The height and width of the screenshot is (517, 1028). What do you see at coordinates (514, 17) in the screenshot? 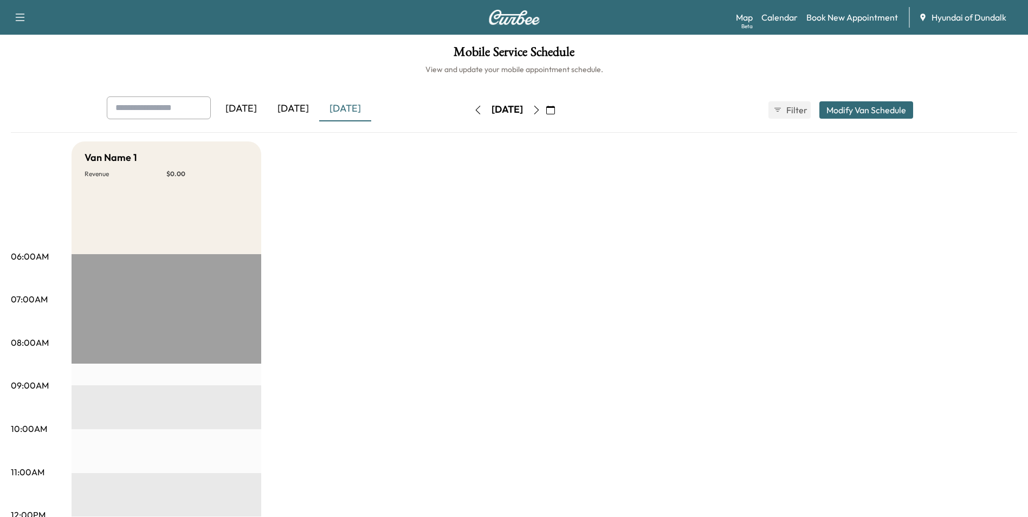
I see `img: Curbee Logo` at bounding box center [514, 17].